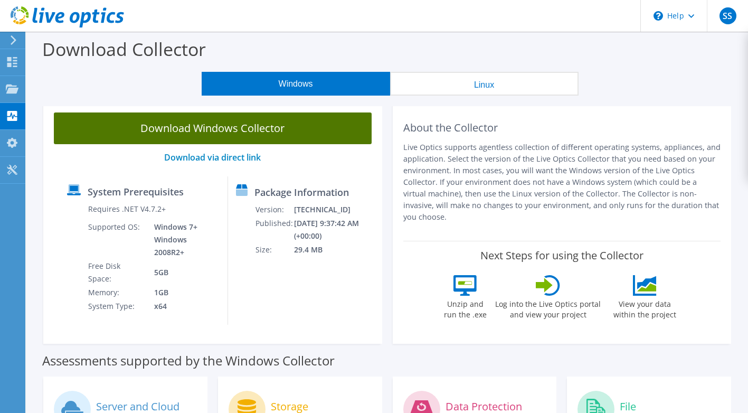  What do you see at coordinates (658, 16) in the screenshot?
I see `svg: \n` at bounding box center [658, 16].